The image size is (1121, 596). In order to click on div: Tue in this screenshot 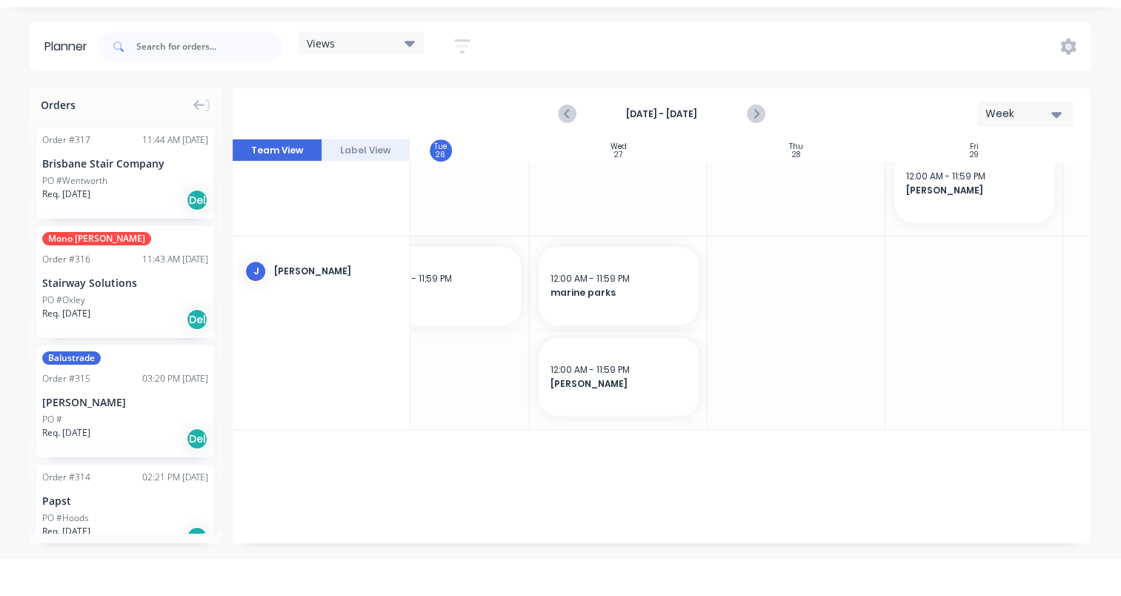, I will do `click(440, 147)`.